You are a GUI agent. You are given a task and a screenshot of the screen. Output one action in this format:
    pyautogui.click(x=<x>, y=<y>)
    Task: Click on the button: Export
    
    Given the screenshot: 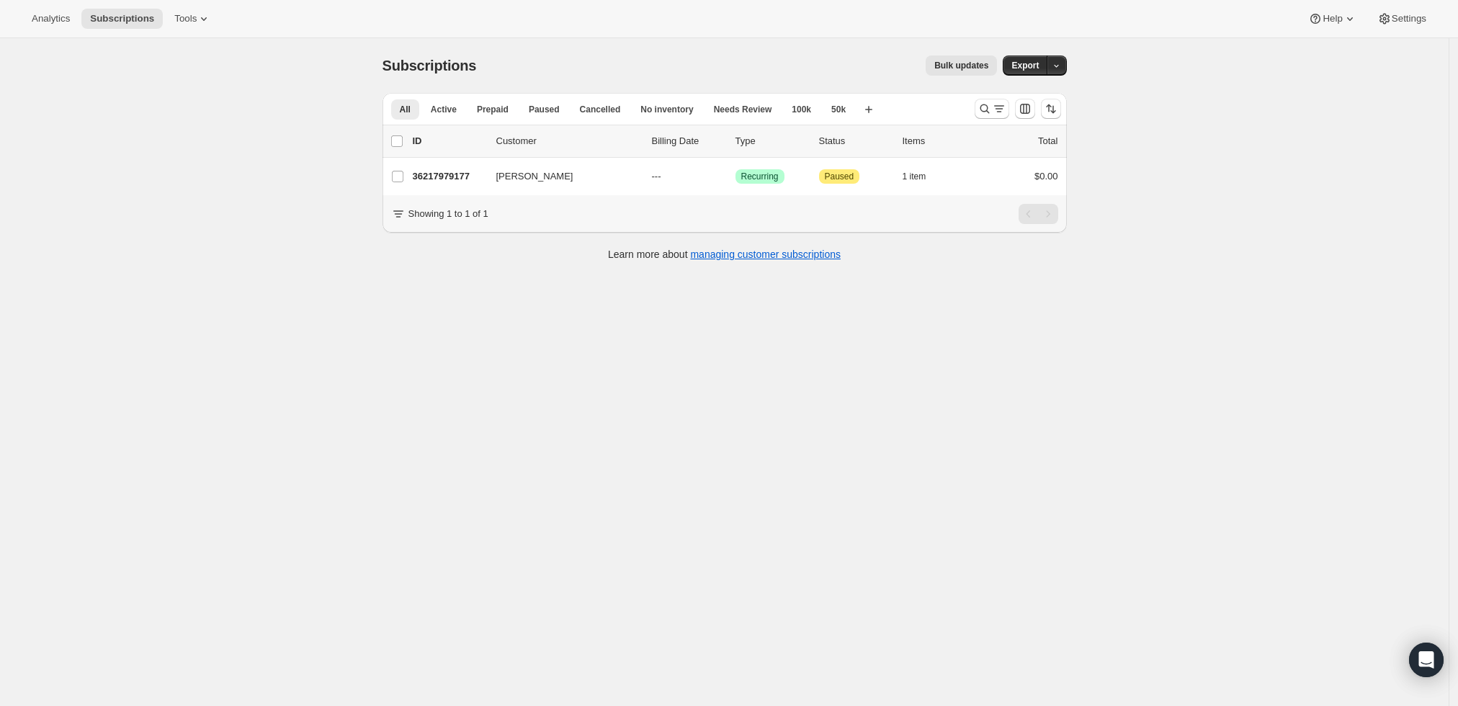 What is the action you would take?
    pyautogui.click(x=1025, y=66)
    